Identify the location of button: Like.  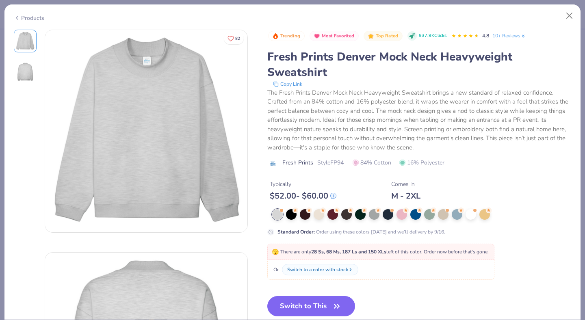
(234, 38).